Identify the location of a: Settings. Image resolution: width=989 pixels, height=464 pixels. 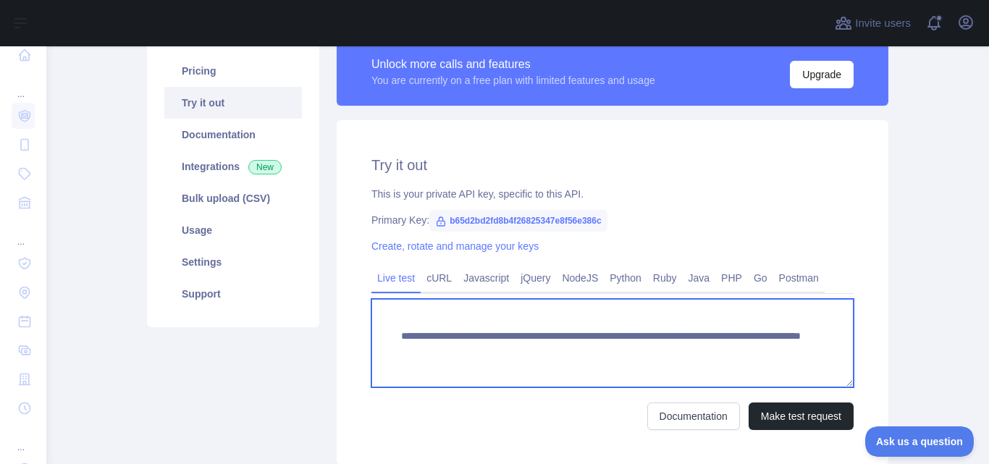
(233, 262).